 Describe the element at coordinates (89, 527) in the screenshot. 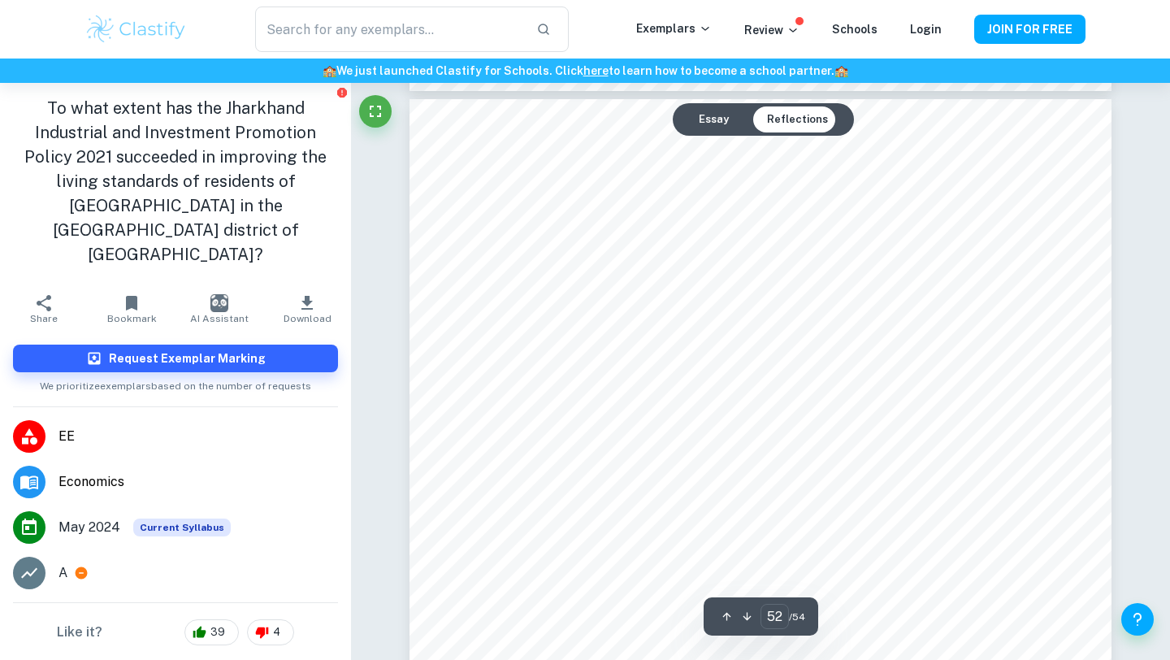

I see `span: May 2024` at that location.